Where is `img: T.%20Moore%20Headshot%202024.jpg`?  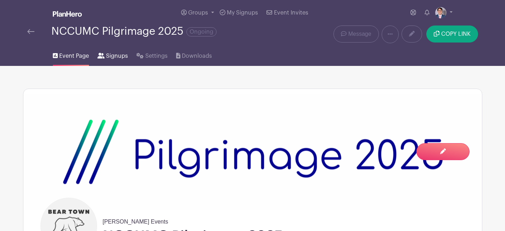
img: T.%20Moore%20Headshot%202024.jpg is located at coordinates (441, 13).